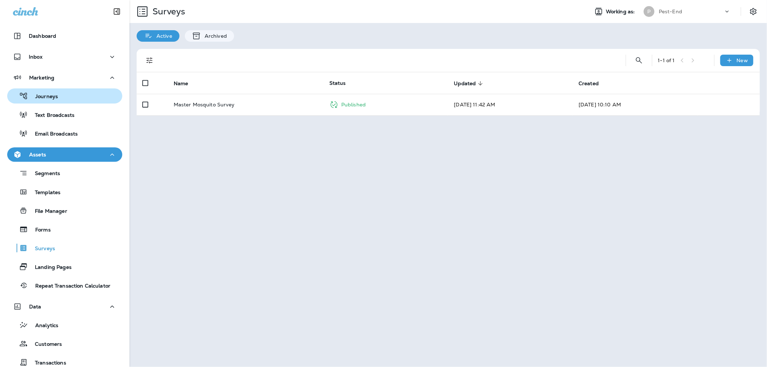 This screenshot has height=367, width=767. What do you see at coordinates (43, 326) in the screenshot?
I see `p: Analytics` at bounding box center [43, 326].